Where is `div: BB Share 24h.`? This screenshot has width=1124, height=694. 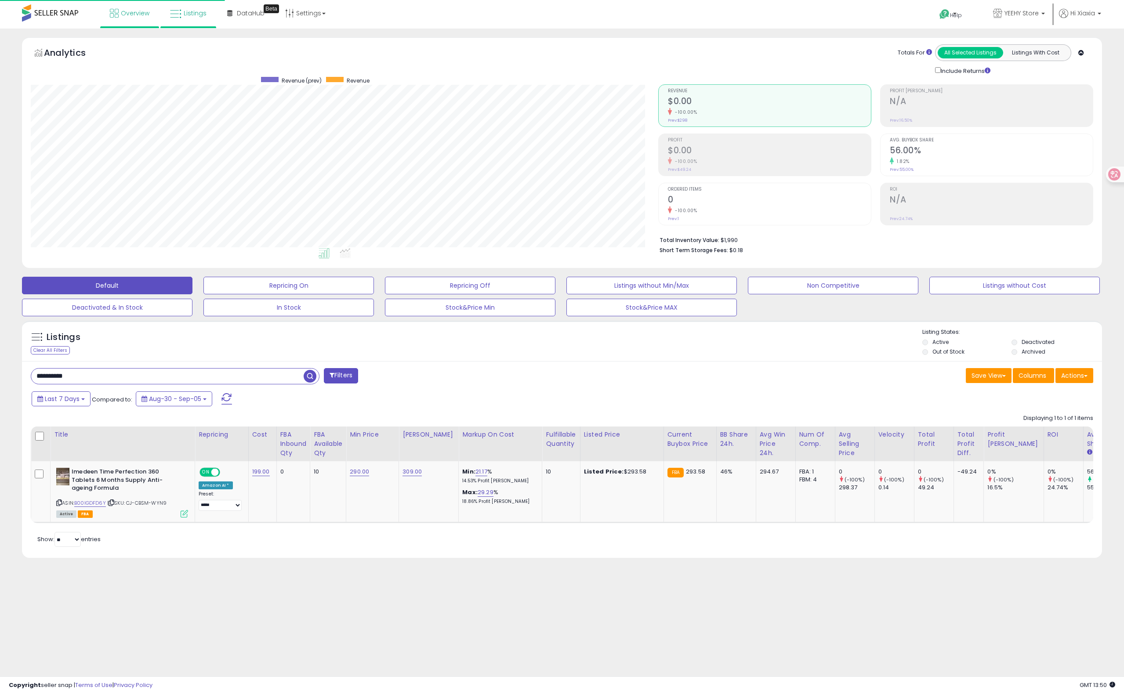
div: BB Share 24h. is located at coordinates (736, 439).